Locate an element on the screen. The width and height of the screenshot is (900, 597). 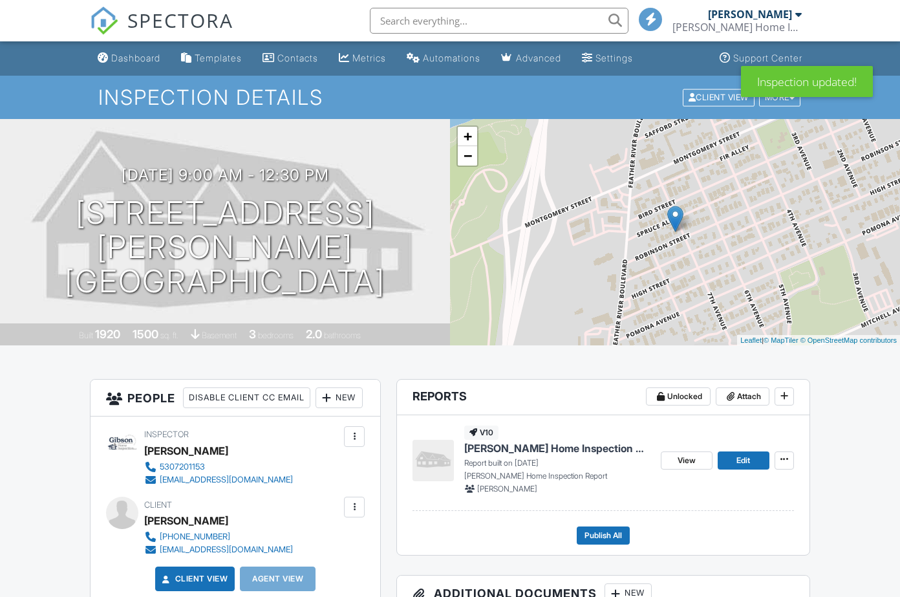
div: Contacts is located at coordinates (297, 58).